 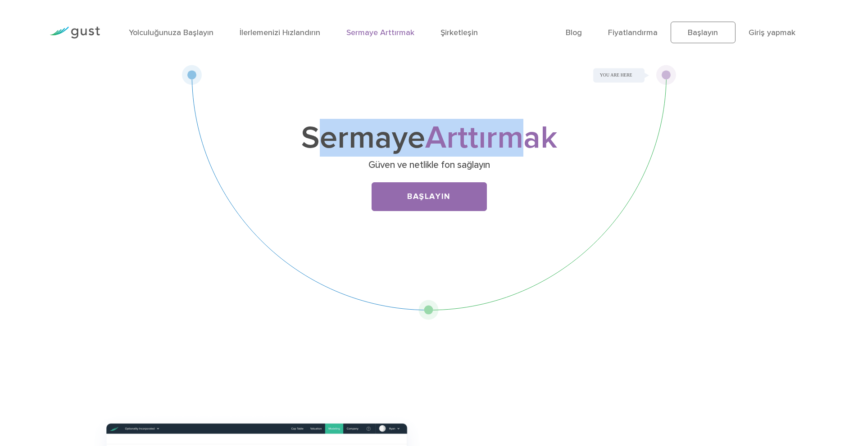 What do you see at coordinates (363, 138) in the screenshot?
I see `font: Sermaye` at bounding box center [363, 138].